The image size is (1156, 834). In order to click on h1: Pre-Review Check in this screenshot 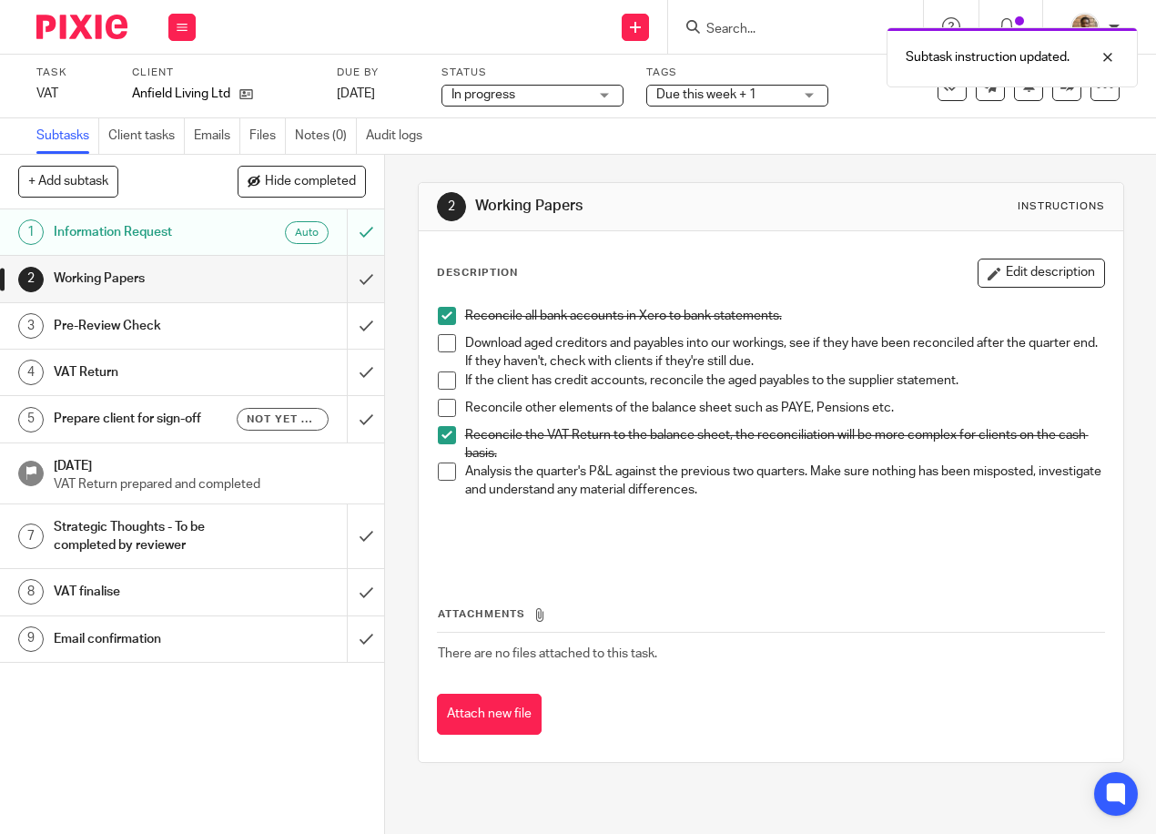, I will do `click(146, 326)`.